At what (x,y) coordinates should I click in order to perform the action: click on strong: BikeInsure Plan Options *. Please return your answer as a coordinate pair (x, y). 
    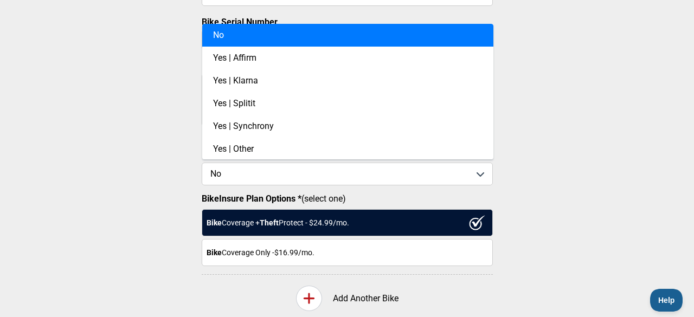
    Looking at the image, I should click on (252, 198).